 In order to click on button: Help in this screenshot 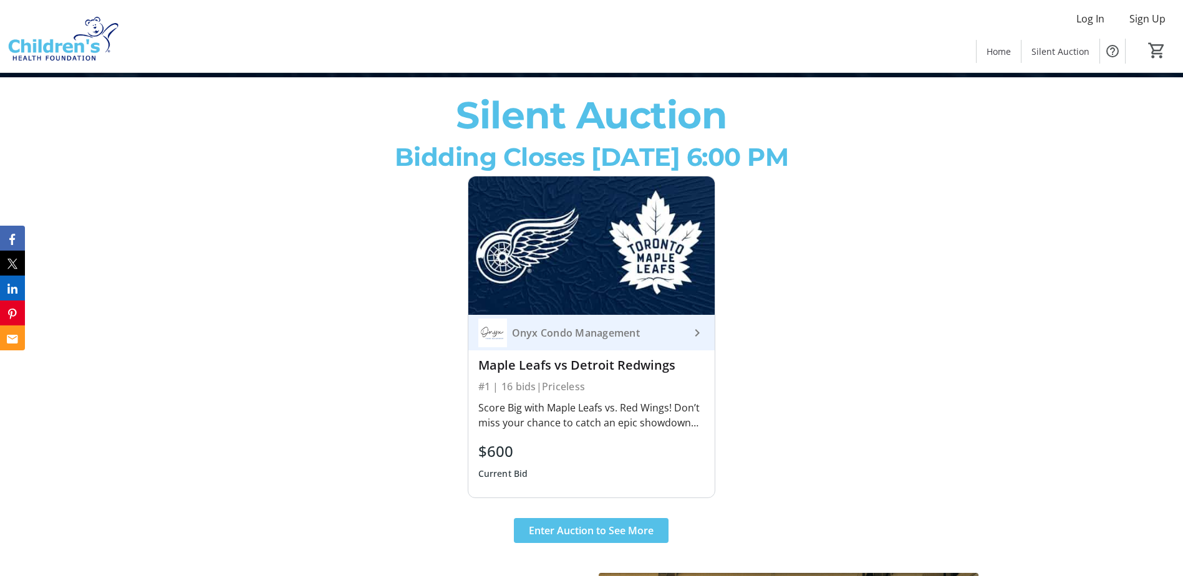, I will do `click(1112, 51)`.